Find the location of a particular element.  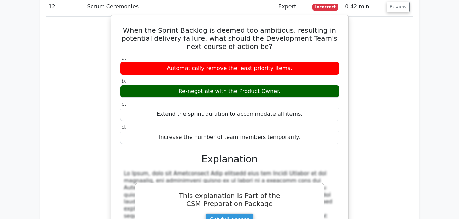

h3: Explanation is located at coordinates (230, 159).